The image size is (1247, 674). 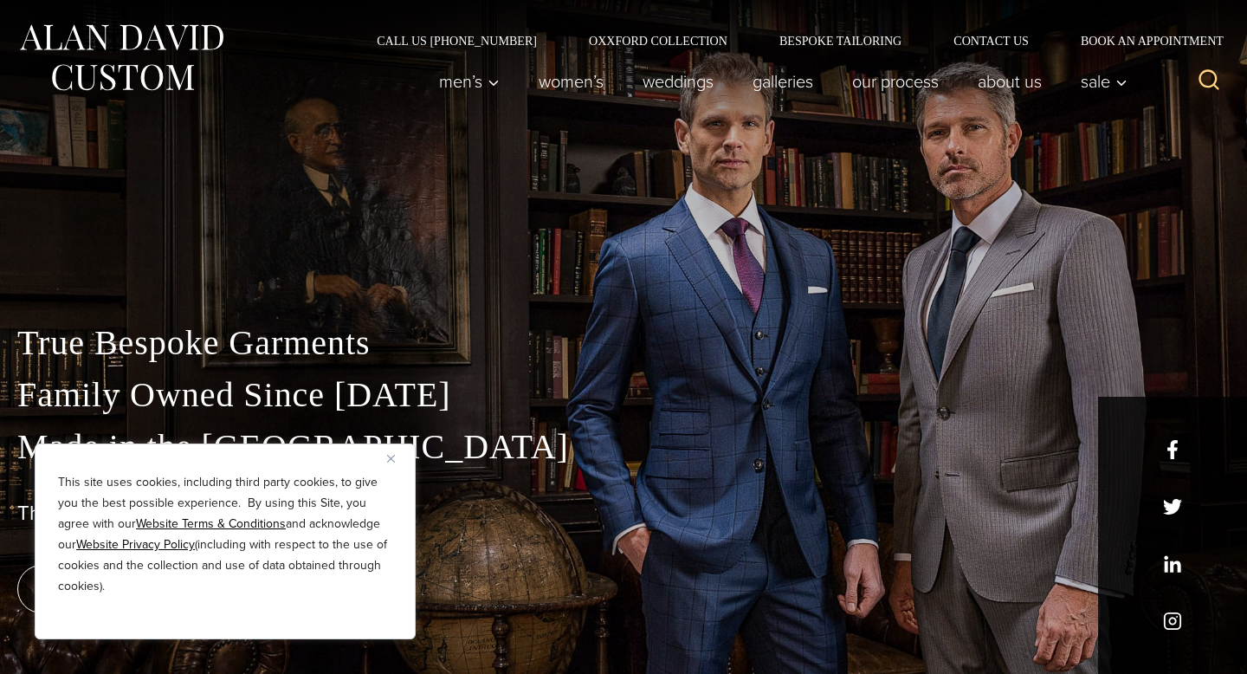 What do you see at coordinates (1209, 81) in the screenshot?
I see `button: View Search Form` at bounding box center [1209, 81].